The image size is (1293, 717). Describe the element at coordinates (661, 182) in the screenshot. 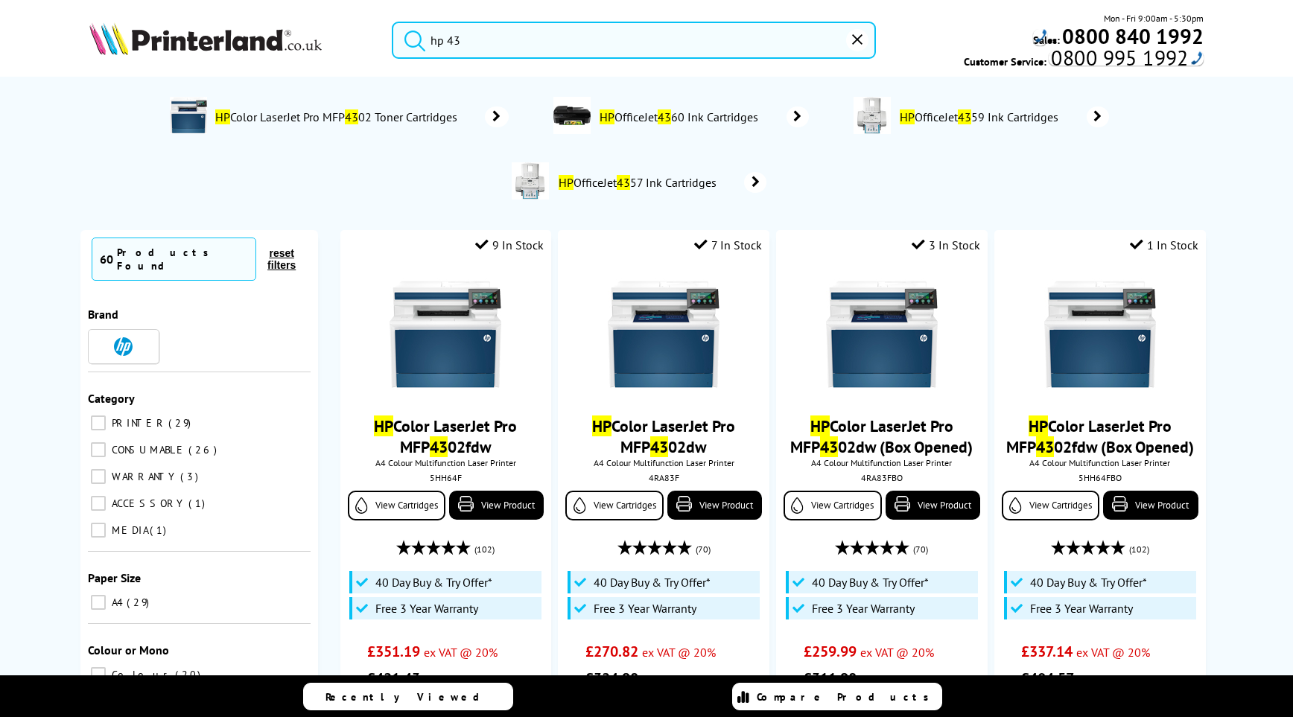

I see `a: HPOfficeJet4357 Ink Cartridges` at that location.